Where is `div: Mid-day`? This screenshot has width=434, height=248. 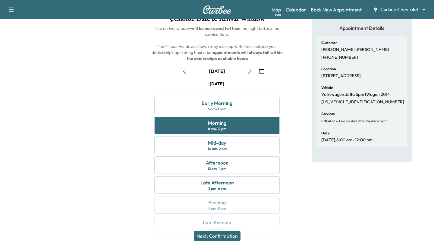 div: Mid-day is located at coordinates (217, 143).